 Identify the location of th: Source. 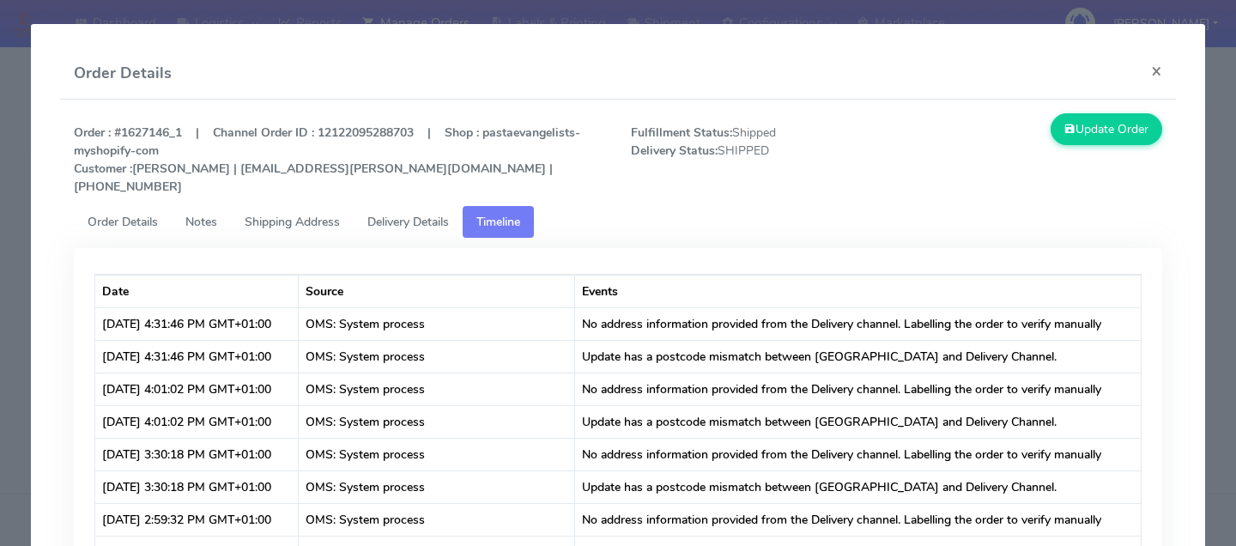
(437, 291).